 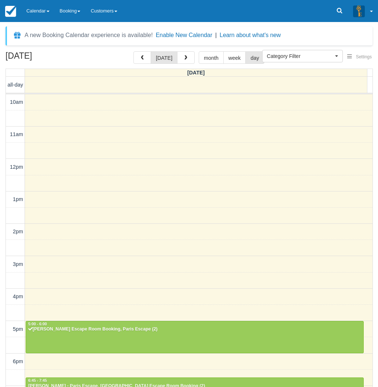 What do you see at coordinates (16, 167) in the screenshot?
I see `span: 12pm` at bounding box center [16, 167].